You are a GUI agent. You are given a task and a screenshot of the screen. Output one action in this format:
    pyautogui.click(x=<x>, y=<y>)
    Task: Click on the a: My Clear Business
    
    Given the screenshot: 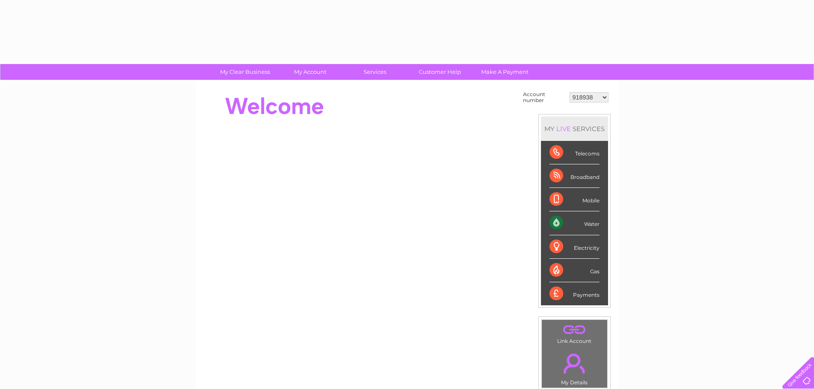 What is the action you would take?
    pyautogui.click(x=245, y=72)
    